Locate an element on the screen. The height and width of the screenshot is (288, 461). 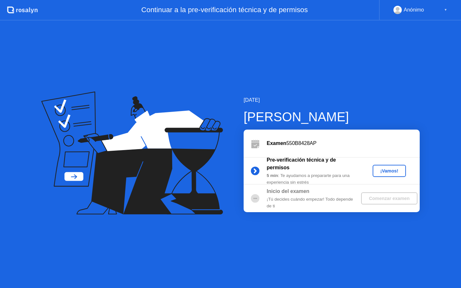
b: Examen is located at coordinates (276, 143).